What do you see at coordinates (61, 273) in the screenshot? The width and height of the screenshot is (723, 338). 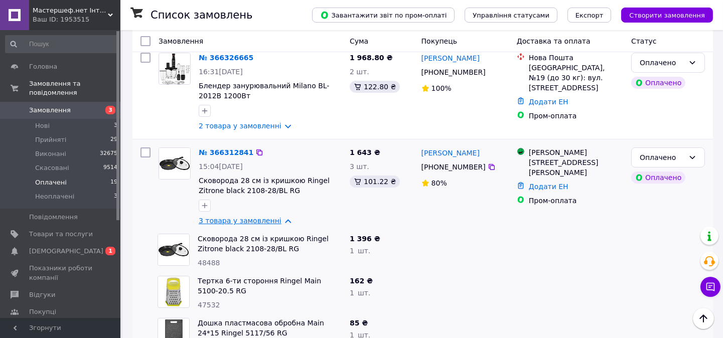 I see `span: Показники роботи компанії` at bounding box center [61, 273].